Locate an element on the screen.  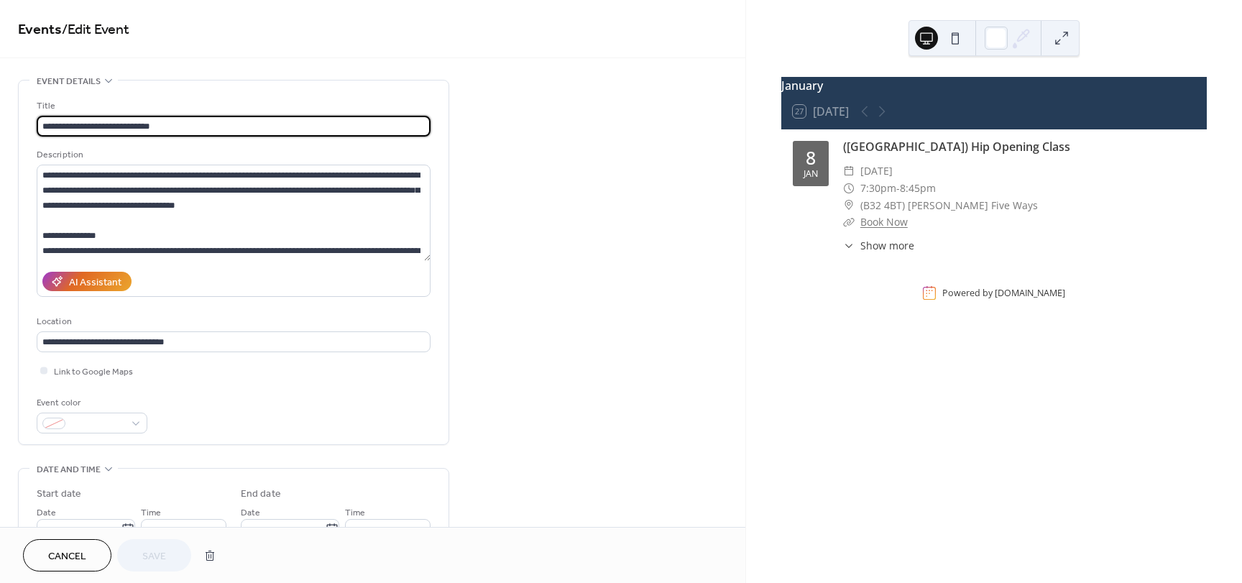
span: 7:30pm is located at coordinates (878, 188).